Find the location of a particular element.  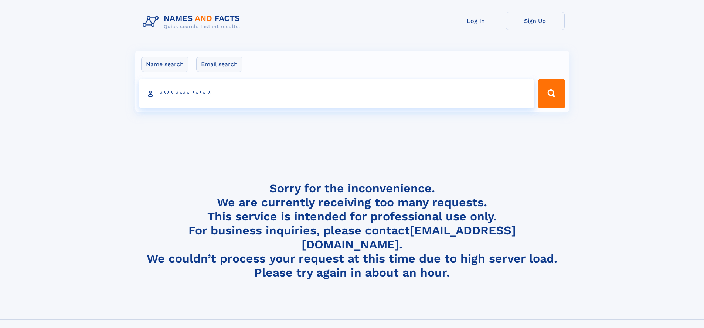

a: Sign Up is located at coordinates (535, 21).